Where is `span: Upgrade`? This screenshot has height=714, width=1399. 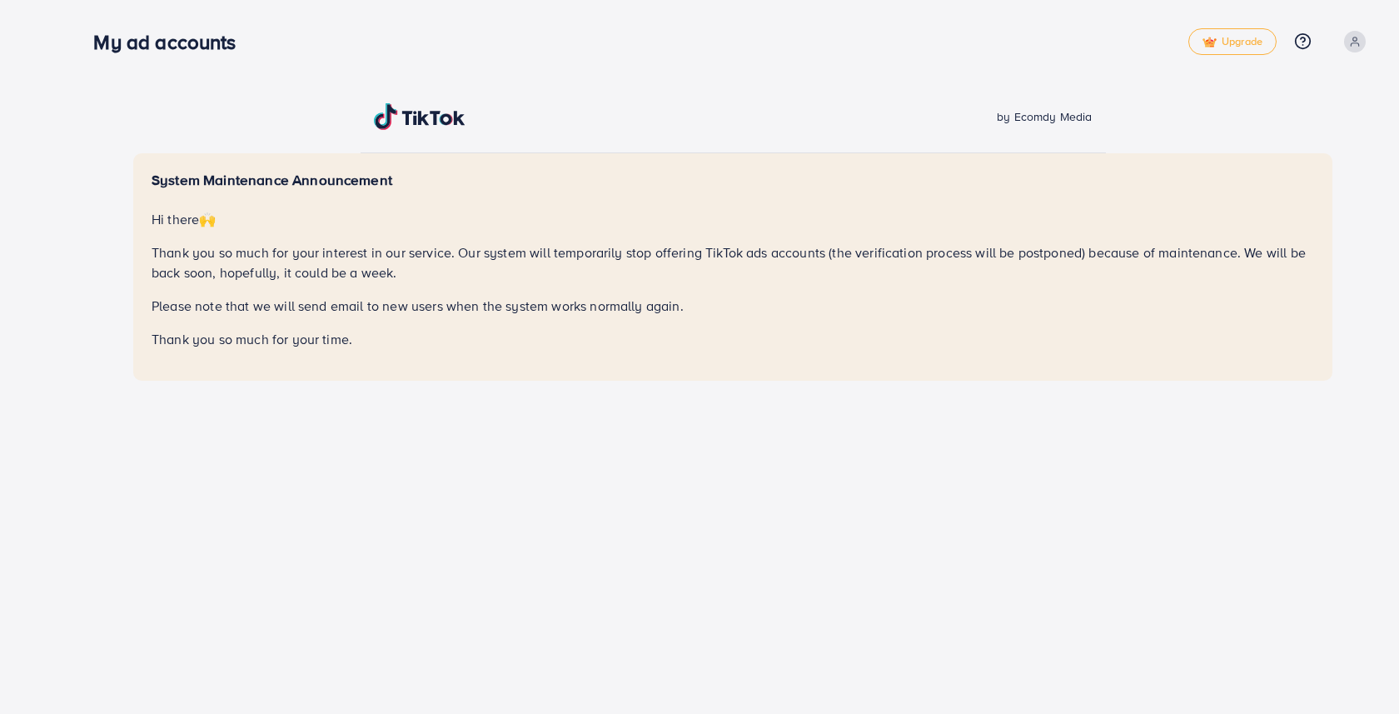 span: Upgrade is located at coordinates (1233, 42).